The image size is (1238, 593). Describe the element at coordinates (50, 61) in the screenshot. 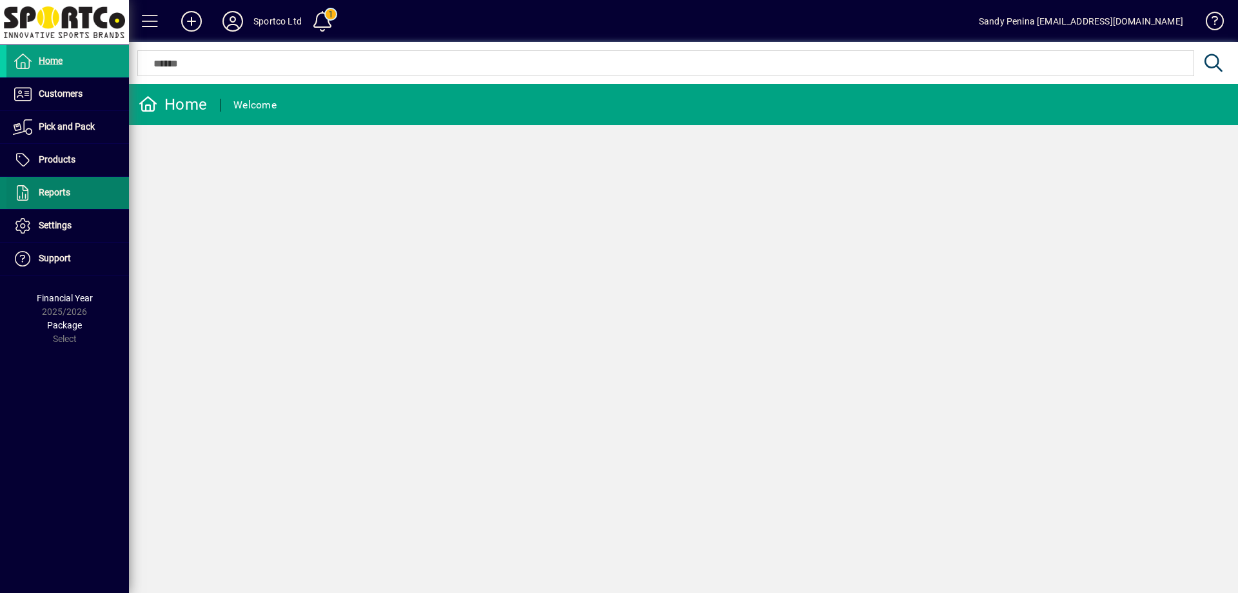

I see `span: Home` at that location.